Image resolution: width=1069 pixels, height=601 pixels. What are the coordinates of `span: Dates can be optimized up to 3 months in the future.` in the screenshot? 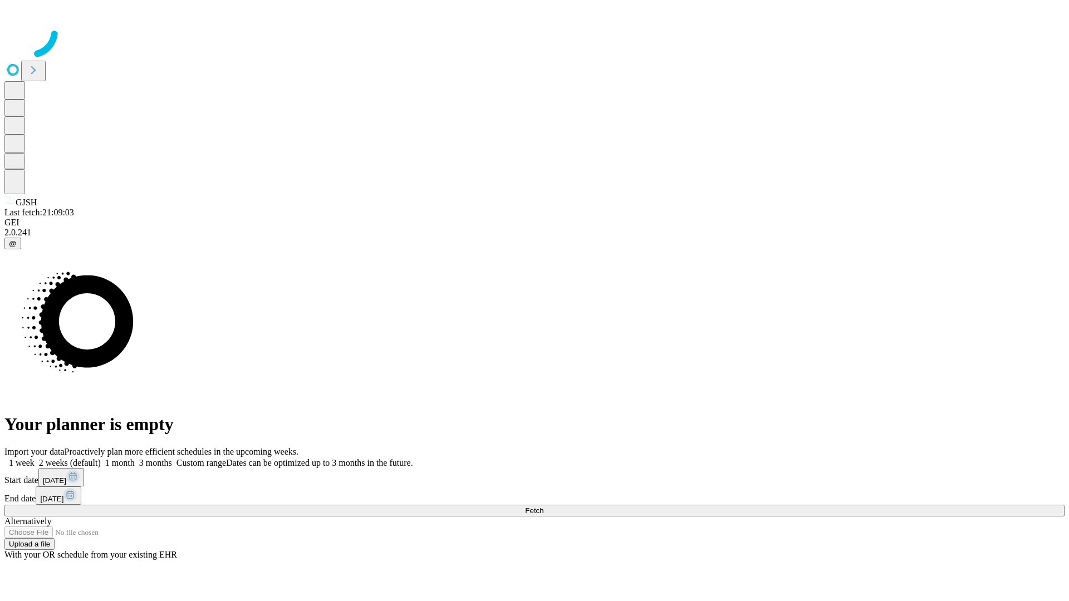 It's located at (319, 463).